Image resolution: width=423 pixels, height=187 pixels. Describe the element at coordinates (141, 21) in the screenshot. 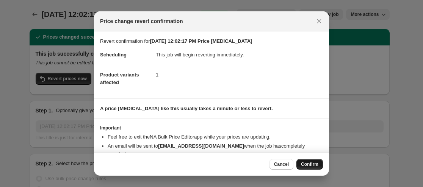

I see `span: Price change revert confirmation` at that location.